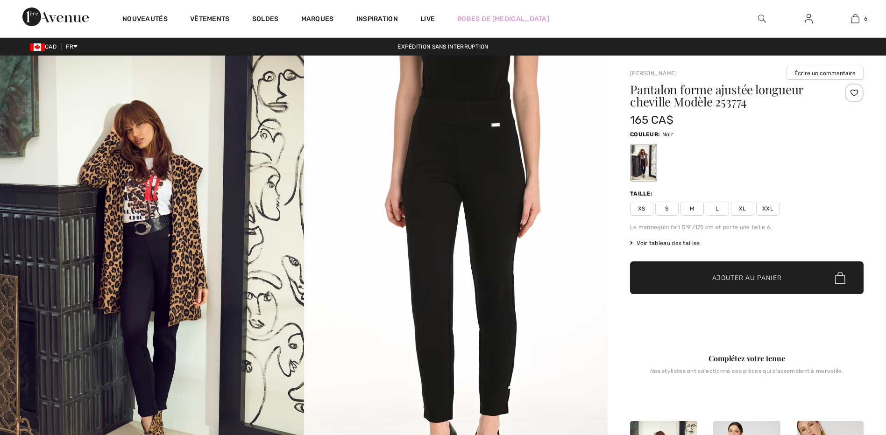 The width and height of the screenshot is (886, 435). Describe the element at coordinates (56, 17) in the screenshot. I see `img: 1ère Avenue` at that location.